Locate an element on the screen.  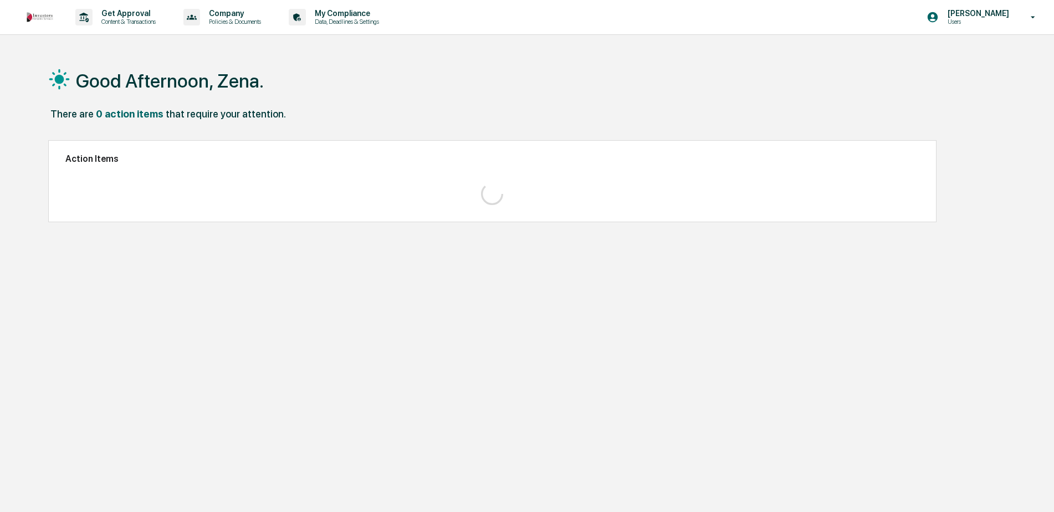
div: There are is located at coordinates (72, 114).